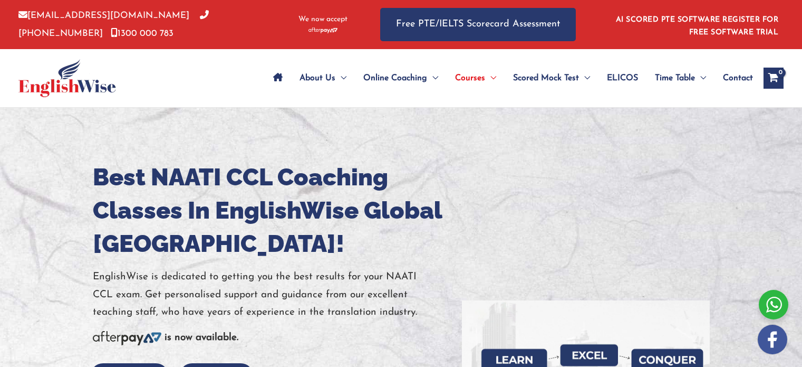  What do you see at coordinates (395, 78) in the screenshot?
I see `span: Online Coaching` at bounding box center [395, 78].